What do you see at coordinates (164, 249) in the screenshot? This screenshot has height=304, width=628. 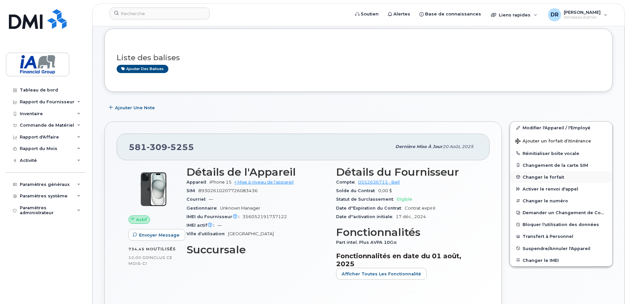 I see `span: utilisés` at bounding box center [164, 249].